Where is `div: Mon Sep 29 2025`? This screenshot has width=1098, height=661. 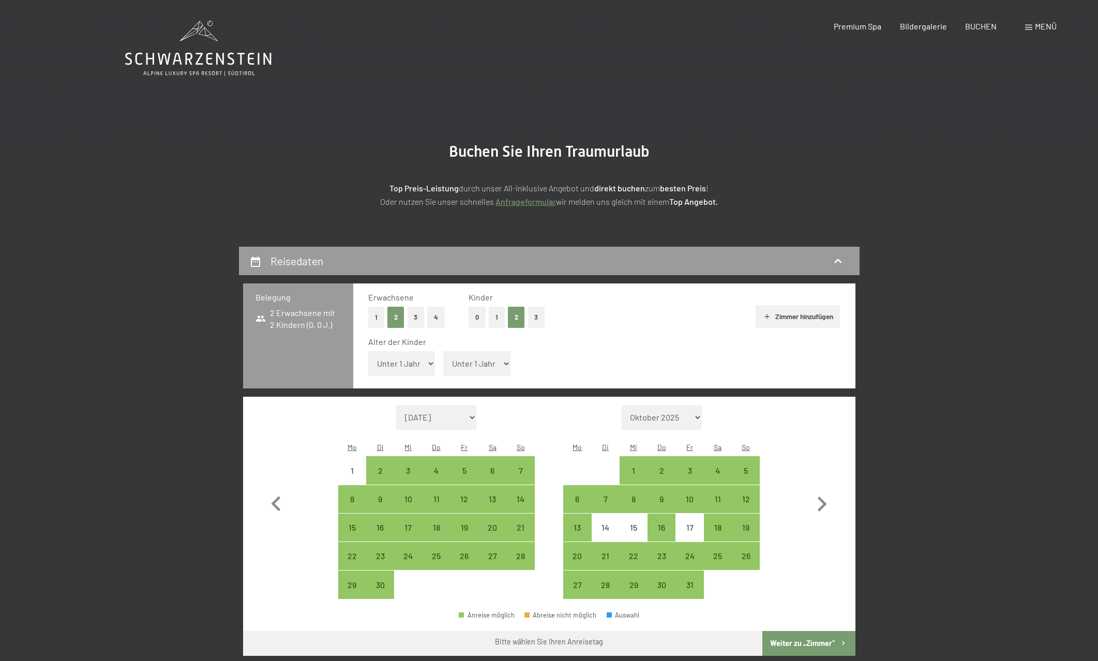 div: Mon Sep 29 2025 is located at coordinates (352, 584).